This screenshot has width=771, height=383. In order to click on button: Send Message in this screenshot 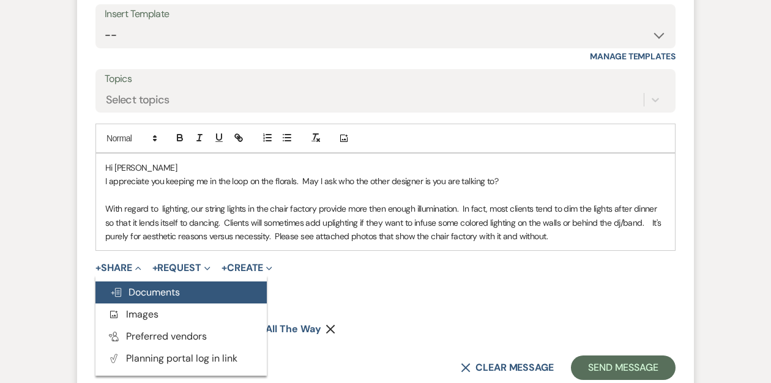, I will do `click(623, 368)`.